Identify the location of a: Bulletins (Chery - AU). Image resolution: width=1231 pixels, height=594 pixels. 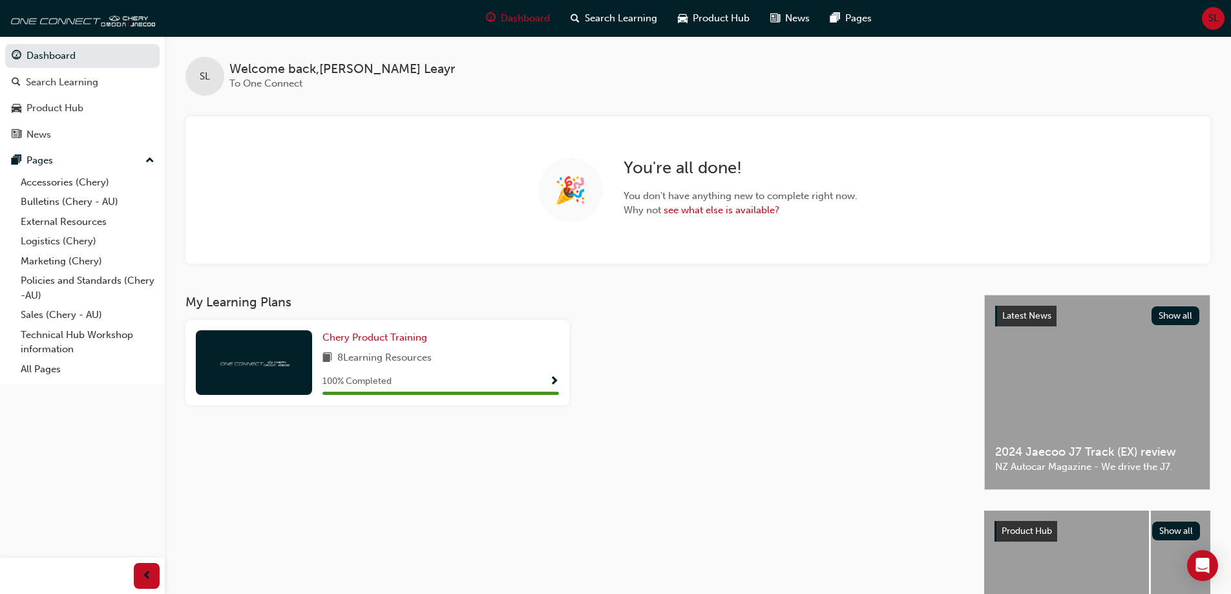
(87, 202).